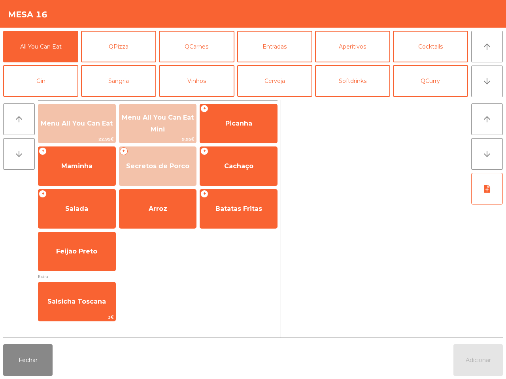 The width and height of the screenshot is (506, 379). I want to click on button: All You Can Eat, so click(41, 47).